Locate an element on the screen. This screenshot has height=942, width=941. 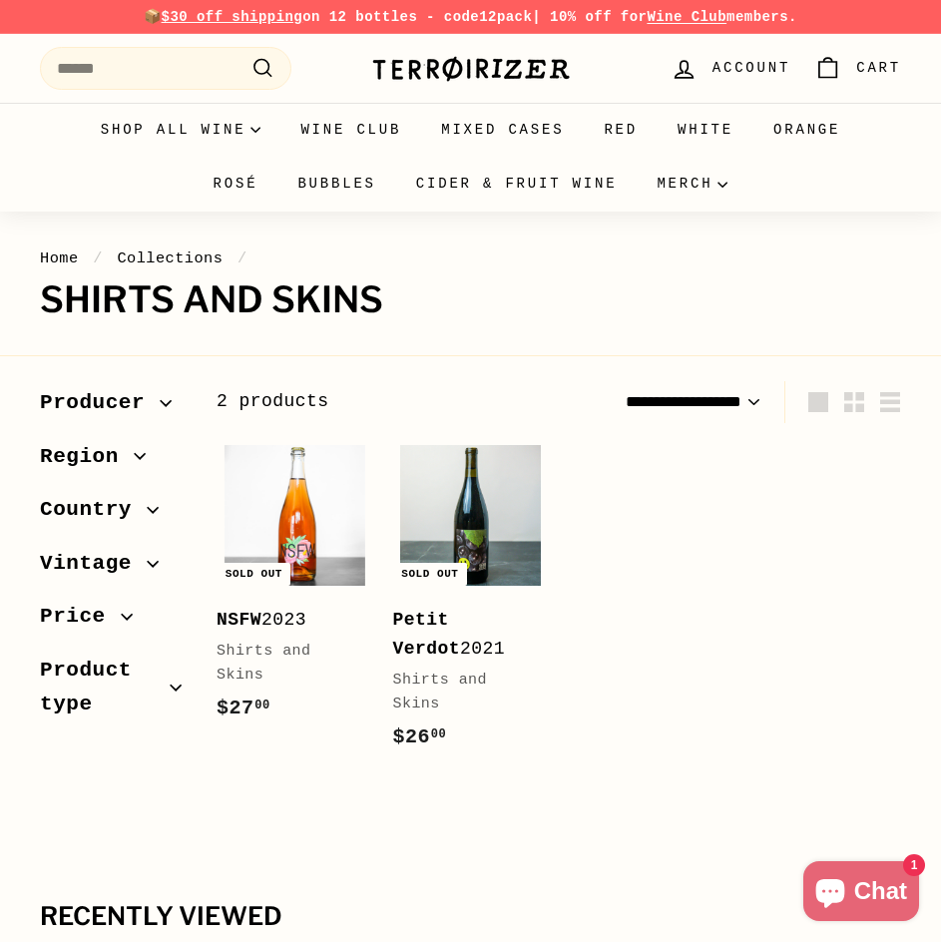
a: Home is located at coordinates (59, 258).